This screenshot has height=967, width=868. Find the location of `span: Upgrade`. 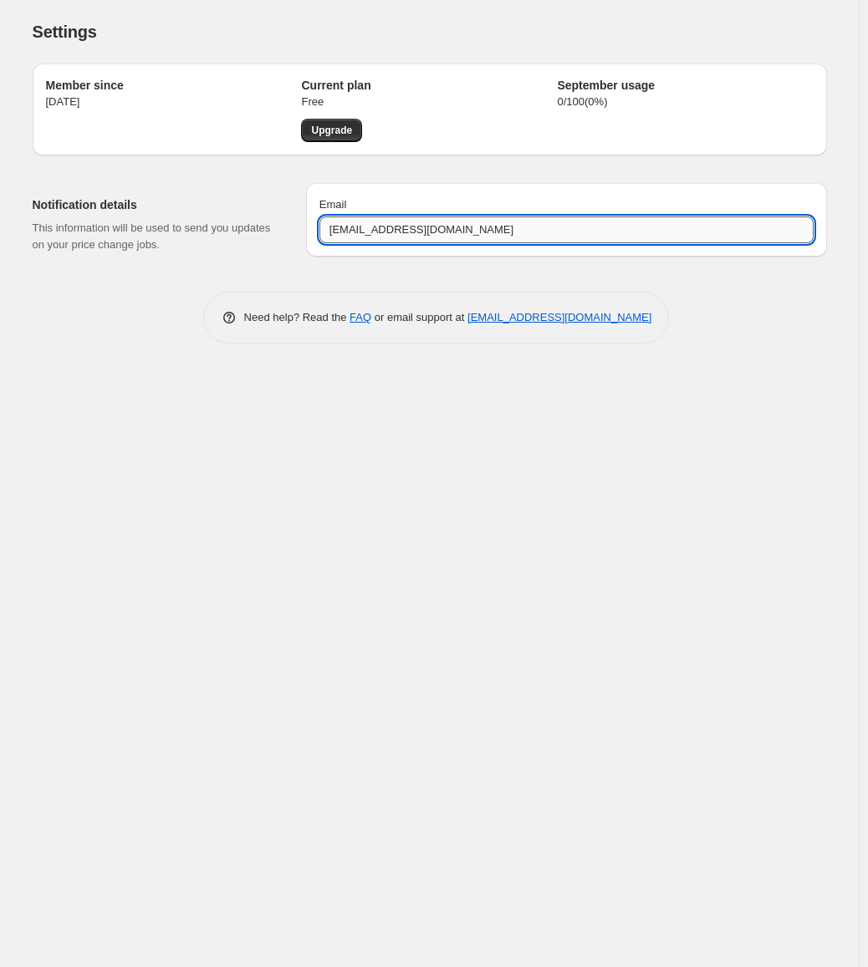

span: Upgrade is located at coordinates (331, 130).